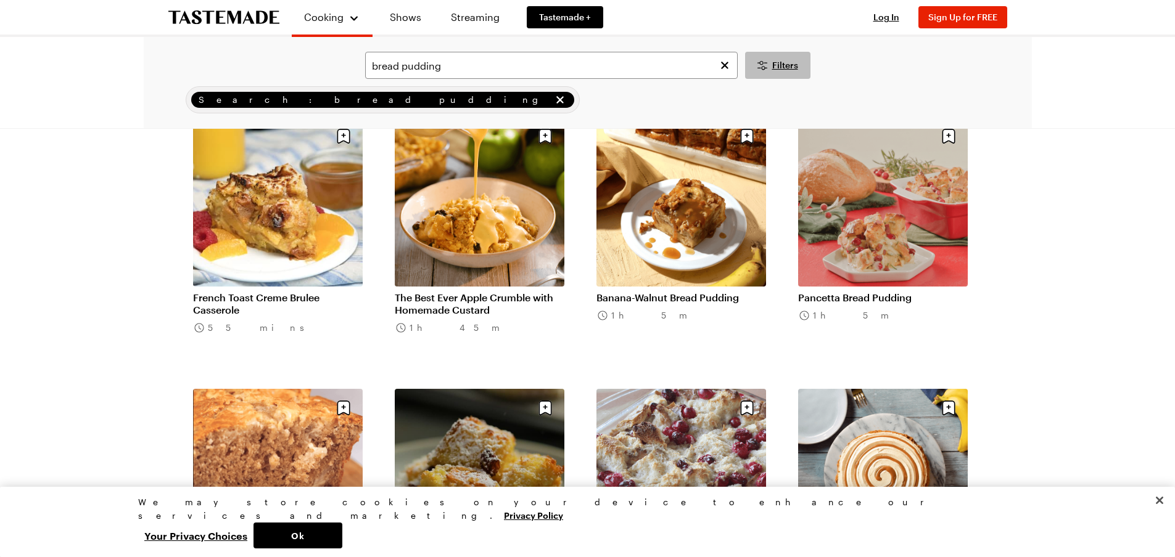 The height and width of the screenshot is (557, 1175). What do you see at coordinates (374, 100) in the screenshot?
I see `span: Search: bread pudding` at bounding box center [374, 100].